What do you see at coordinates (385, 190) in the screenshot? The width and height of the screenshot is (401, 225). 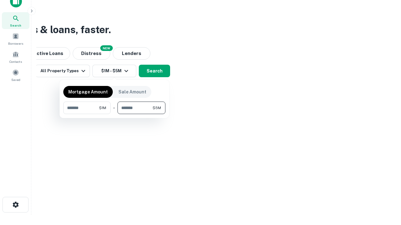 I see `div: Chat Widget` at bounding box center [385, 190].